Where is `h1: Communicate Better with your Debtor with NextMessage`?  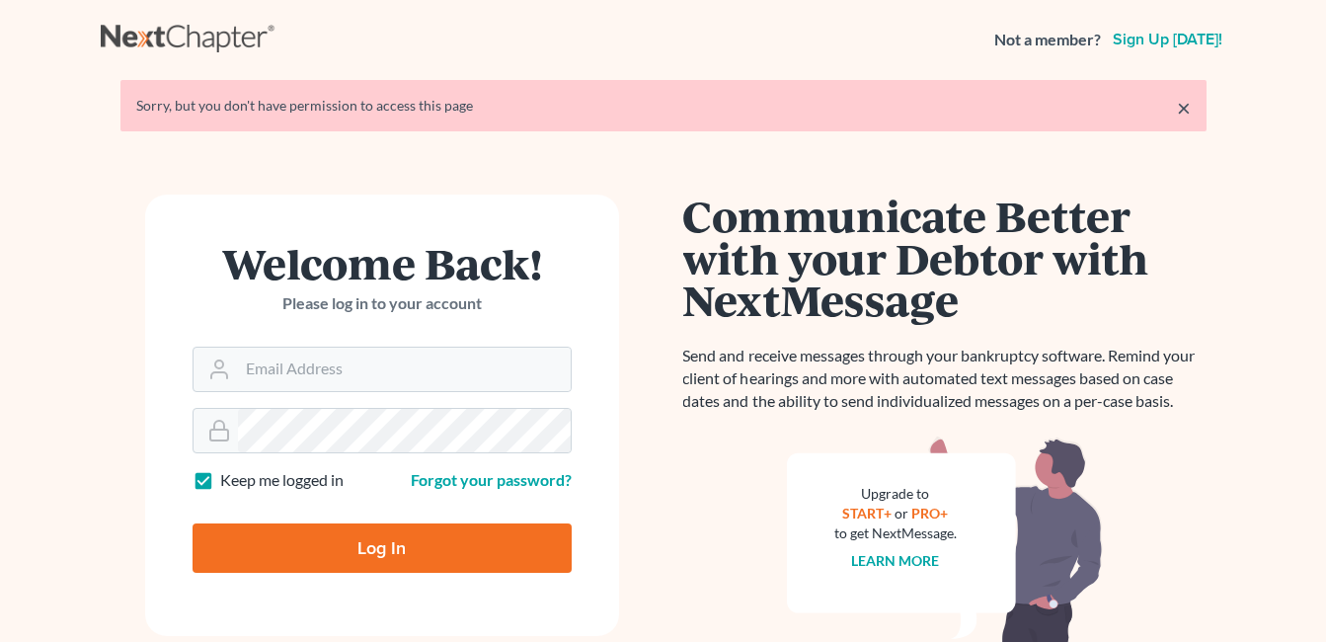 h1: Communicate Better with your Debtor with NextMessage is located at coordinates (945, 258).